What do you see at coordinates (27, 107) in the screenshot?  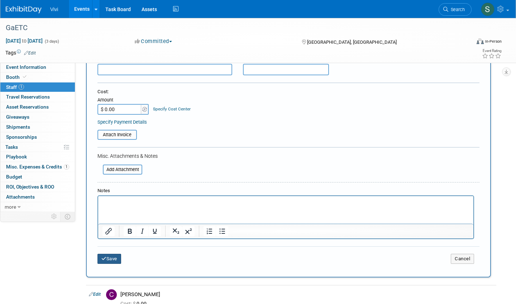 I see `span: Asset Reservations` at bounding box center [27, 107].